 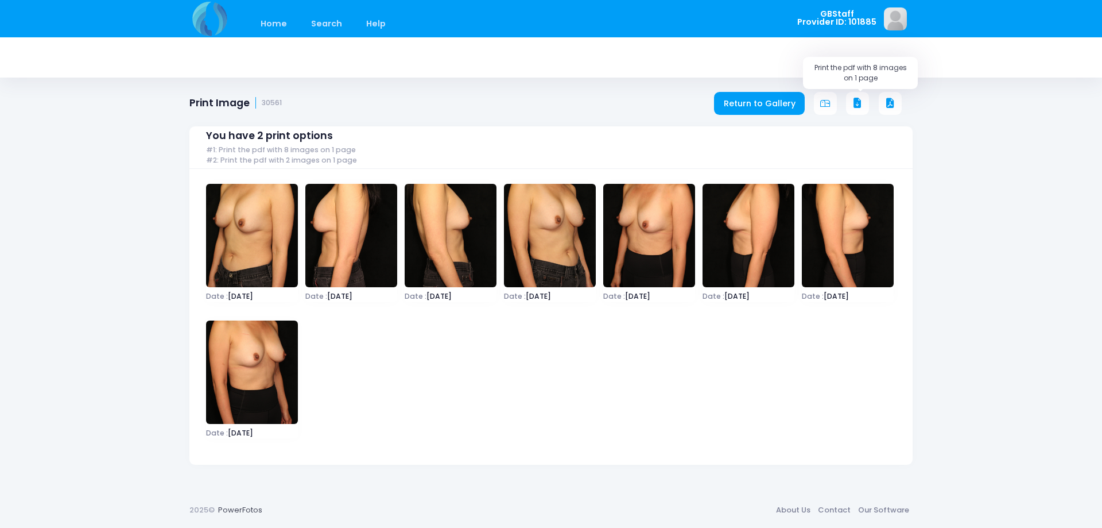 I want to click on span: You have 2 print options, so click(x=269, y=135).